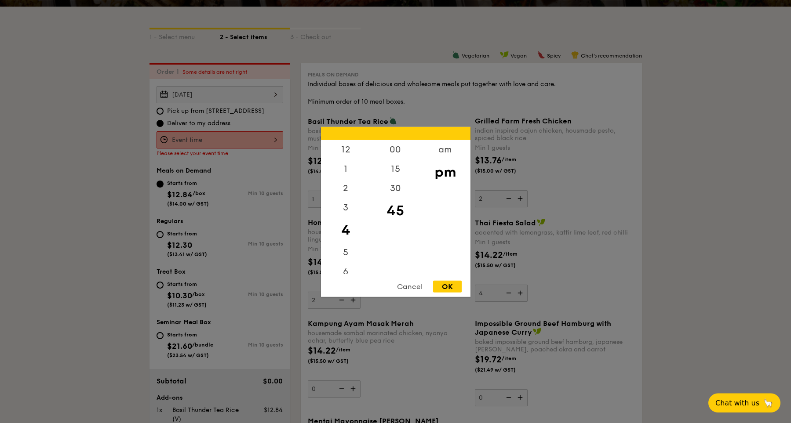 This screenshot has width=791, height=423. What do you see at coordinates (346, 272) in the screenshot?
I see `div: 6` at bounding box center [346, 272].